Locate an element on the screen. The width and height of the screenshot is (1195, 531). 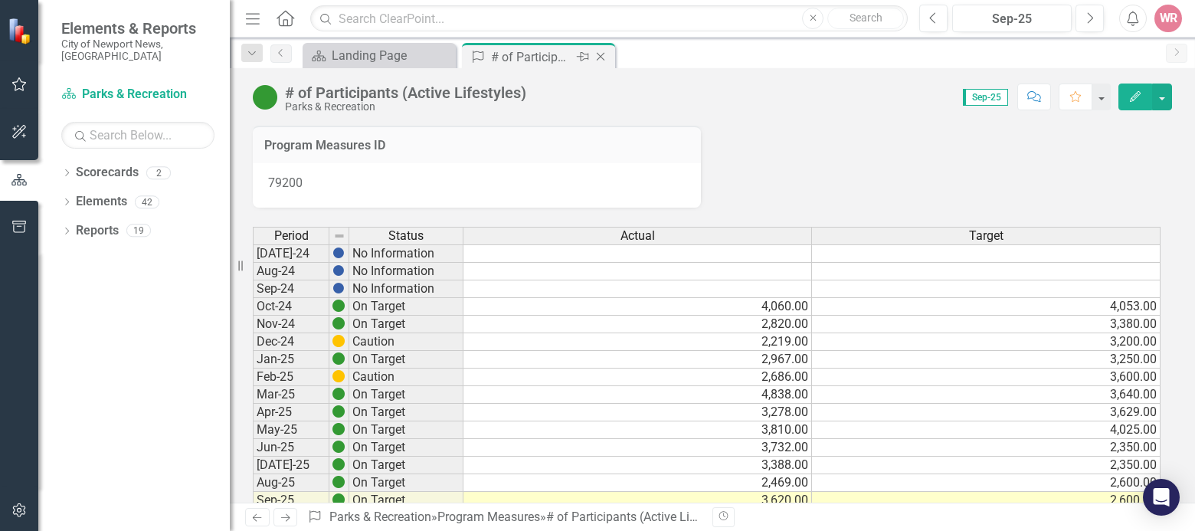
a: Parks & Recreation is located at coordinates (138, 94).